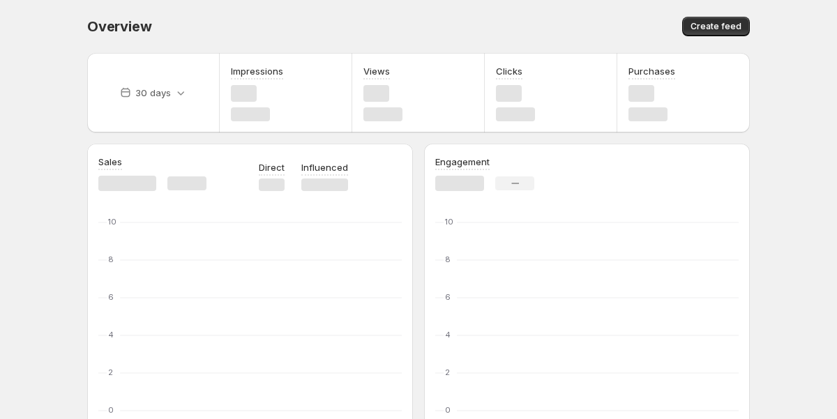  What do you see at coordinates (271, 167) in the screenshot?
I see `p: Direct` at bounding box center [271, 167].